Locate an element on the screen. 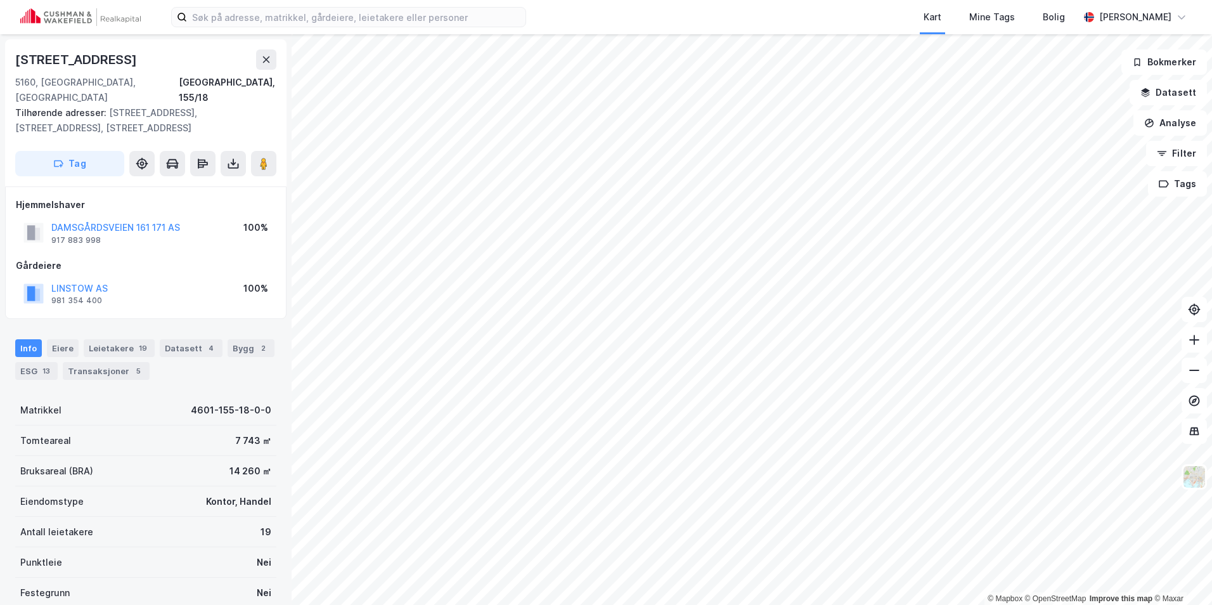 The height and width of the screenshot is (605, 1212). div: Festegrunn is located at coordinates (45, 593).